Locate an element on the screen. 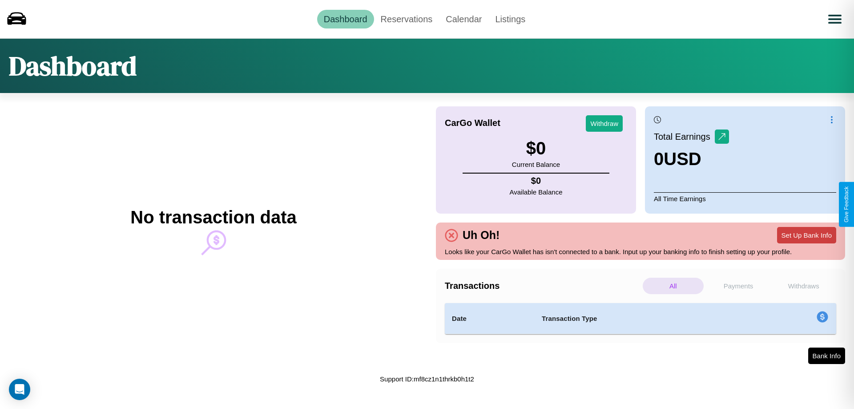  p: All is located at coordinates (673, 286).